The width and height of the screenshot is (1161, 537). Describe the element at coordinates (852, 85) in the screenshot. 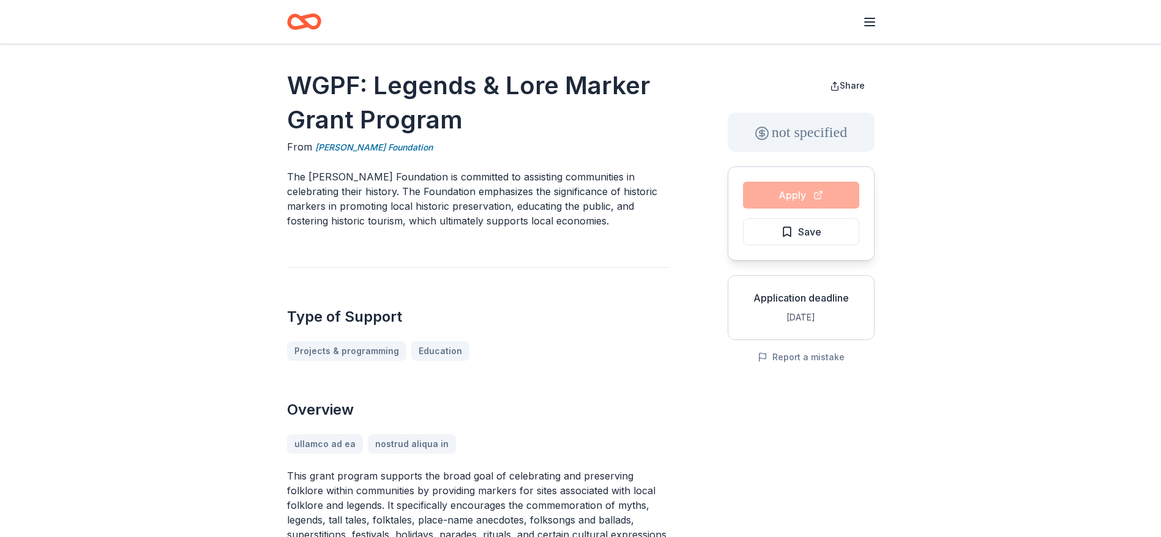

I see `span: Share` at that location.